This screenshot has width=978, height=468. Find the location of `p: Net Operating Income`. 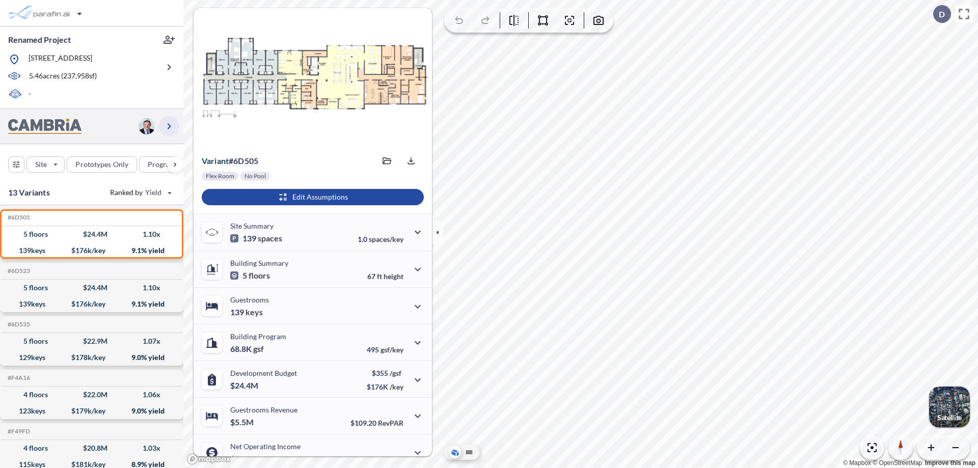

p: Net Operating Income is located at coordinates (265, 446).